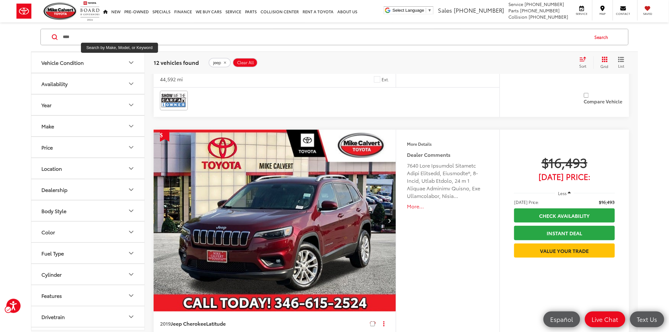  Describe the element at coordinates (88, 62) in the screenshot. I see `button: Vehicle ConditionVehicle Condition` at that location.